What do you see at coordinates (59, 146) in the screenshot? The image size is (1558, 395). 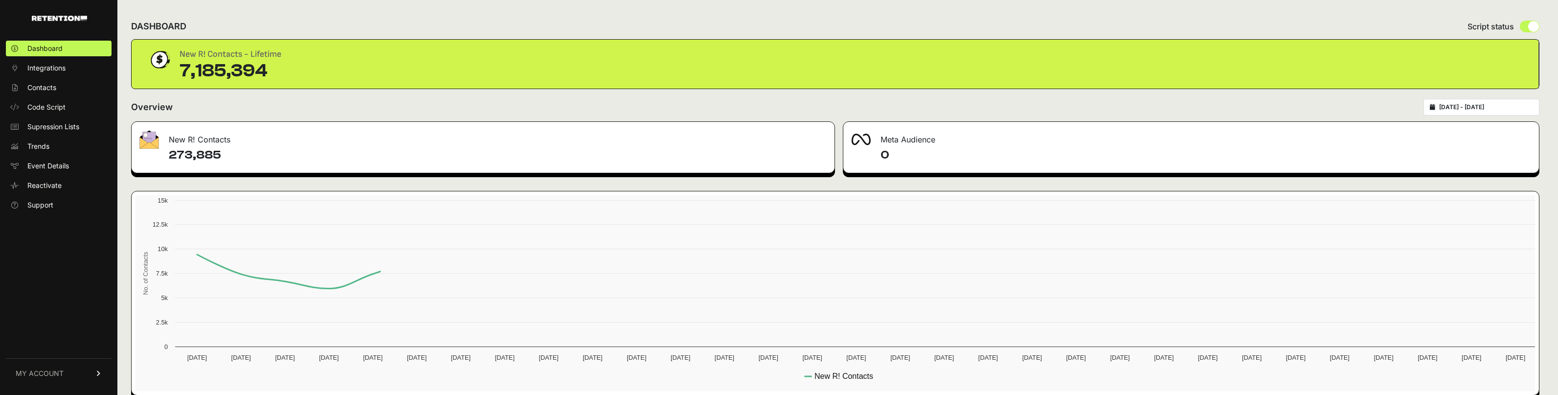 I see `a: Trends` at bounding box center [59, 146].